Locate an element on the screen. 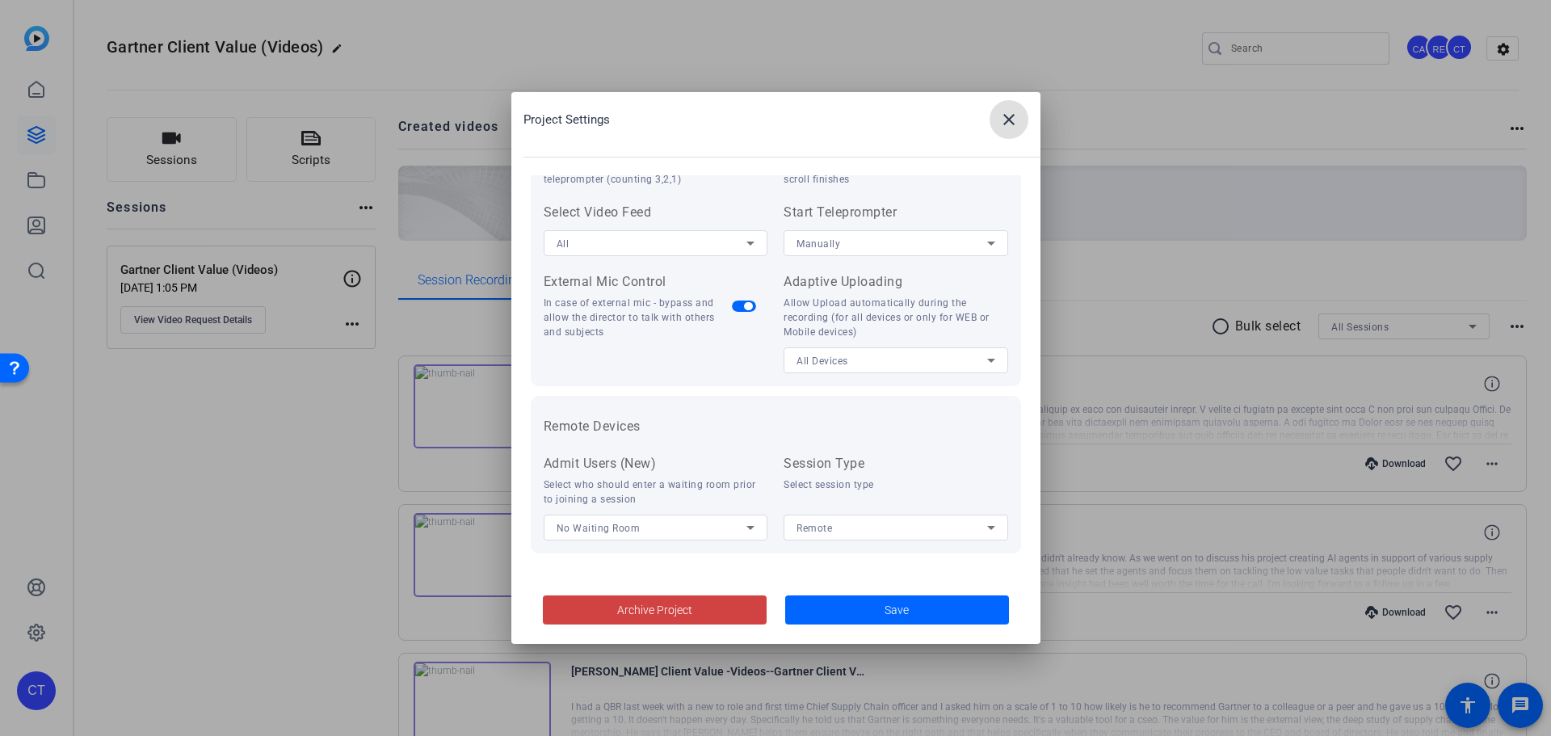 This screenshot has width=1551, height=736. div: Start Teleprompter is located at coordinates (896, 212).